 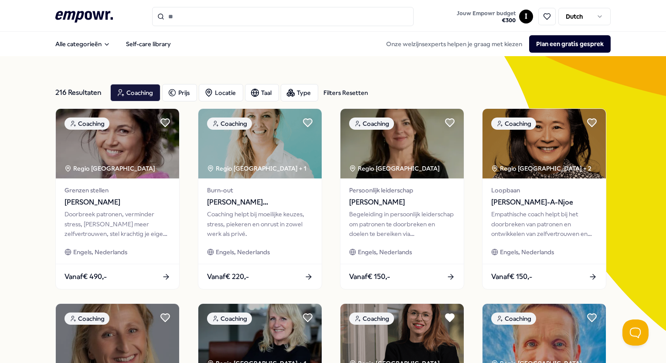 What do you see at coordinates (570, 44) in the screenshot?
I see `button: Plan een gratis gesprek` at bounding box center [570, 44].